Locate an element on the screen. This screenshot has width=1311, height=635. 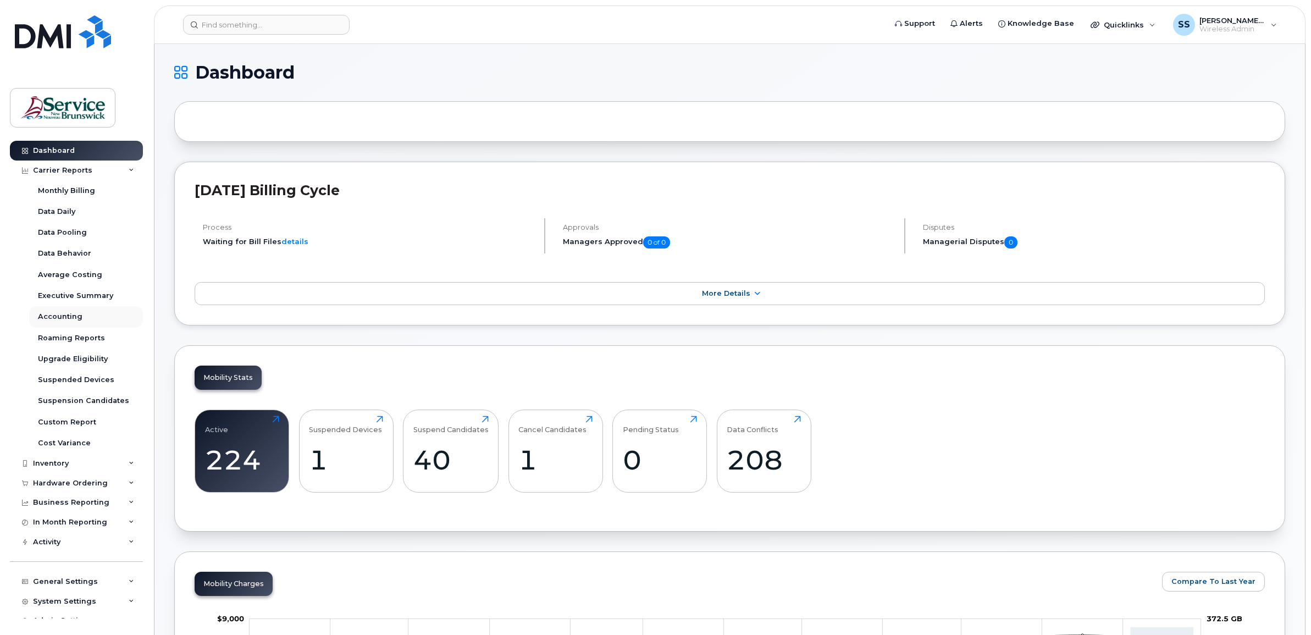
a: Suspend Candidates40 is located at coordinates (451, 451).